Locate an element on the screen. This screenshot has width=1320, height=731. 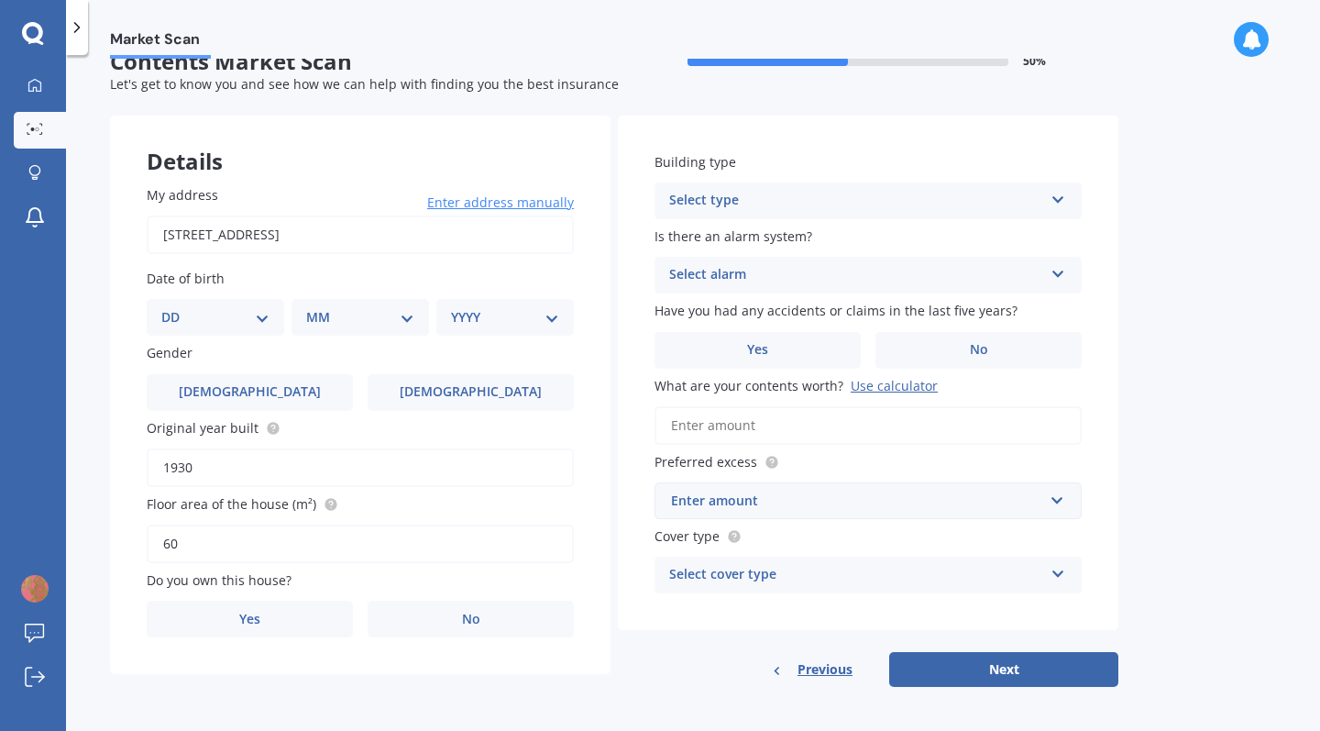
span: Floor area of the house (m²) is located at coordinates (231, 503).